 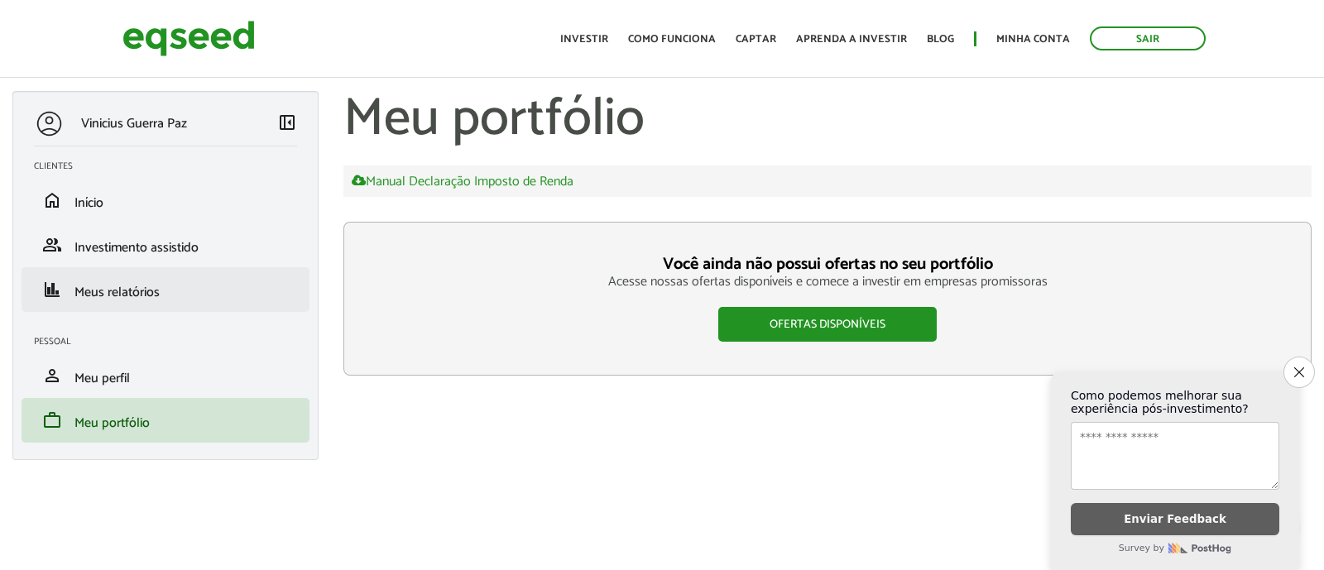 What do you see at coordinates (52, 200) in the screenshot?
I see `span: home` at bounding box center [52, 200].